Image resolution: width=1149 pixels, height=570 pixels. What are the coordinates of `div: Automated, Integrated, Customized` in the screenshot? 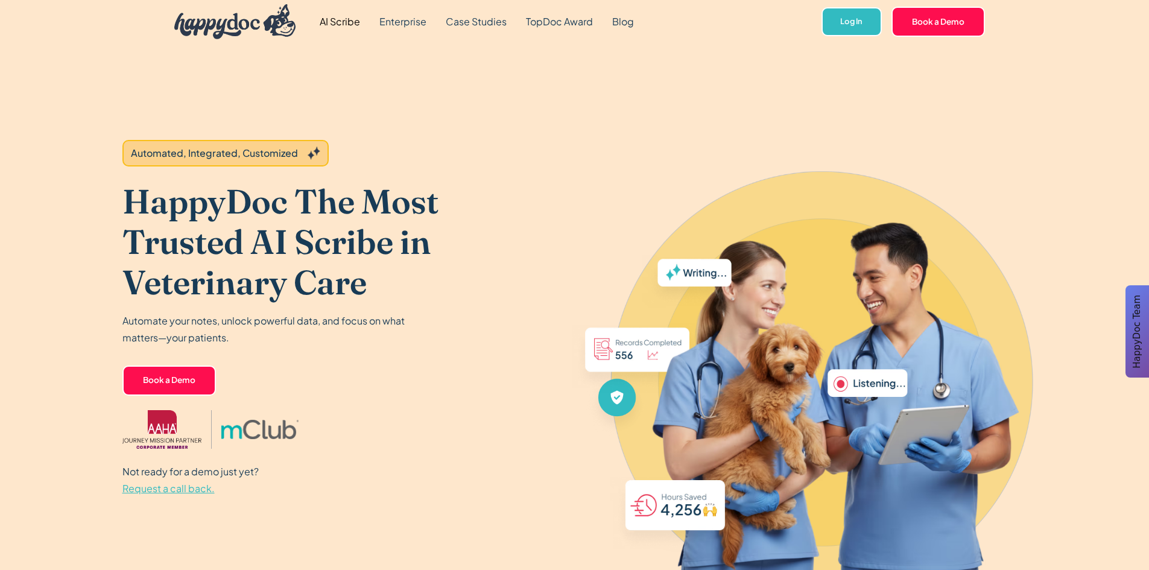 It's located at (214, 153).